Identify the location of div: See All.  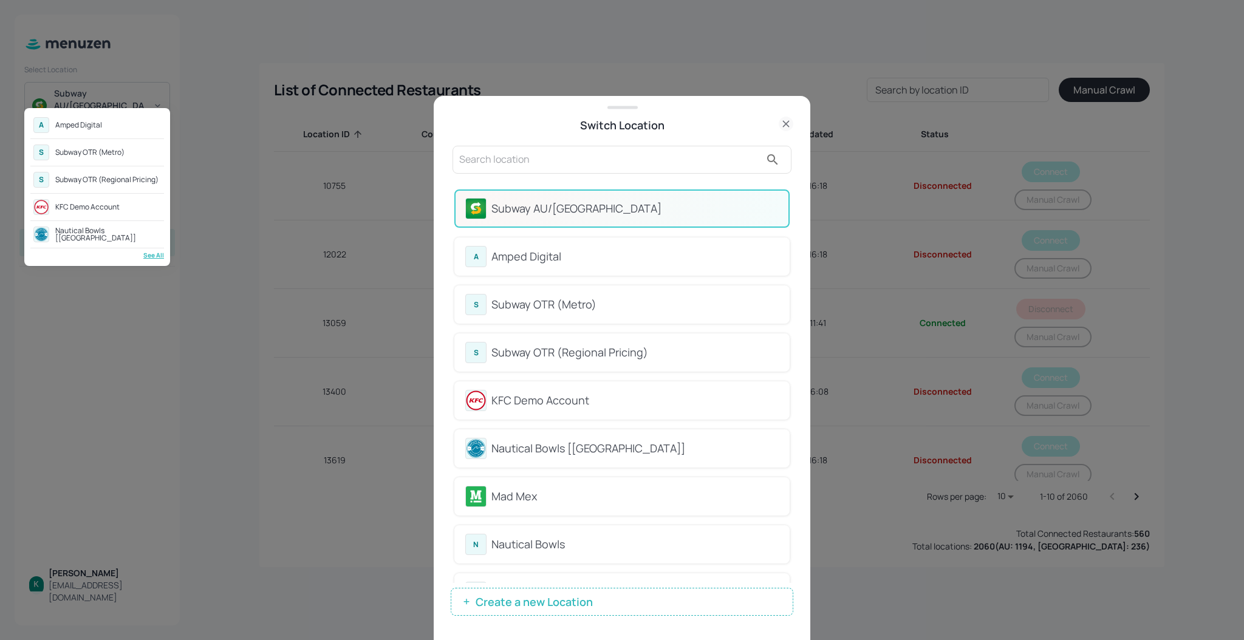
(97, 255).